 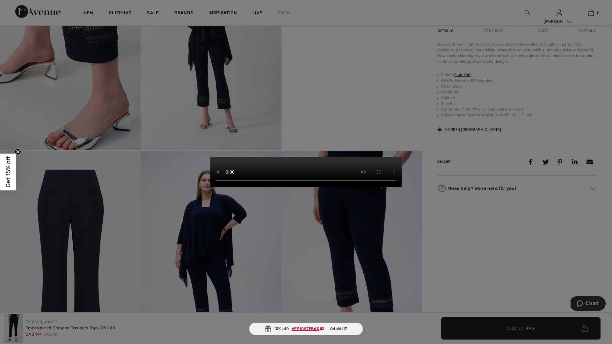 What do you see at coordinates (338, 329) in the screenshot?
I see `span: 04:46:17` at bounding box center [338, 329].